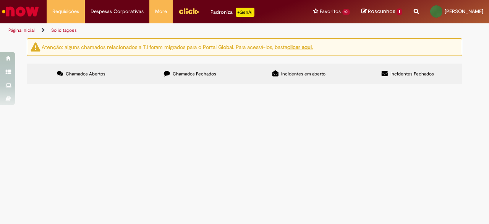 This screenshot has height=224, width=489. Describe the element at coordinates (64, 30) in the screenshot. I see `a: Solicitações` at that location.